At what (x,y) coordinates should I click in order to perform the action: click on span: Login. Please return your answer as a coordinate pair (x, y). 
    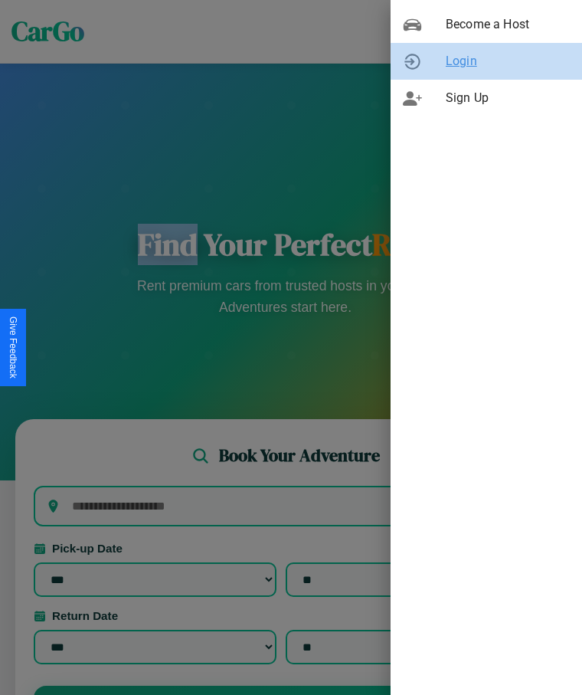
    Looking at the image, I should click on (508, 61).